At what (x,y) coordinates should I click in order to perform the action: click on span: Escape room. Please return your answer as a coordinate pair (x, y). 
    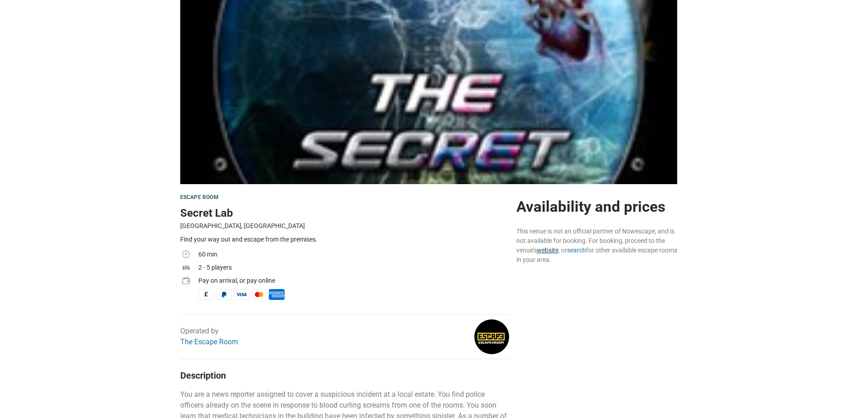
    Looking at the image, I should click on (199, 197).